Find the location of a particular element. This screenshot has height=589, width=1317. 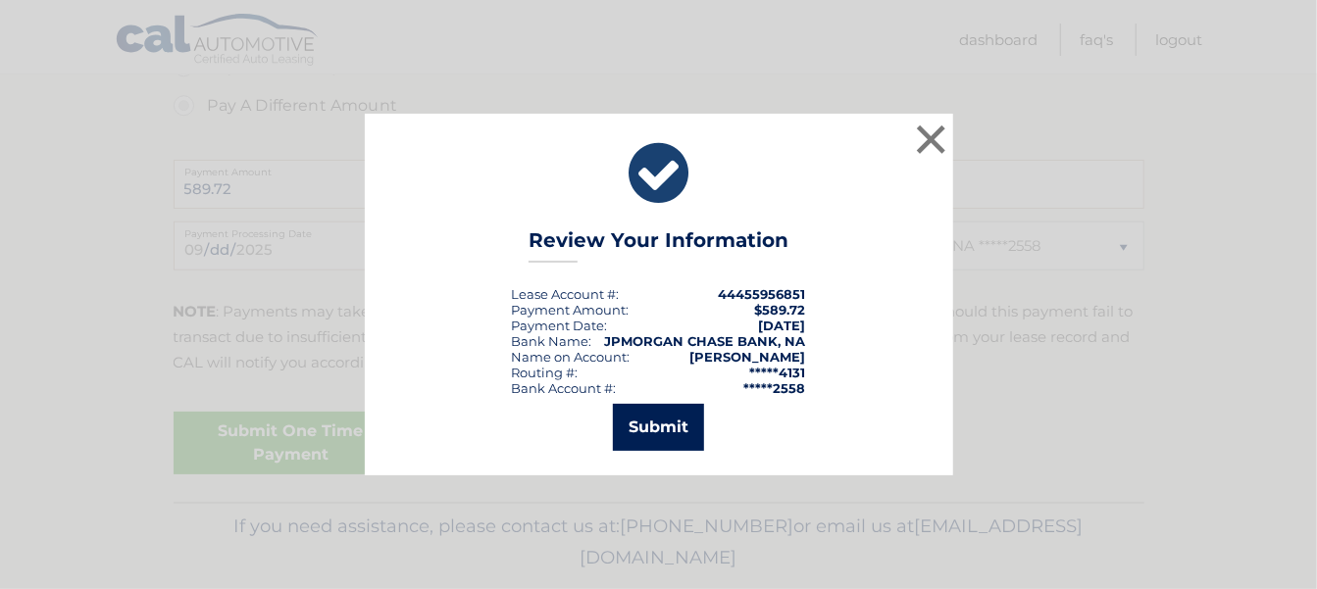

div: Payment Amount: is located at coordinates (571, 310).